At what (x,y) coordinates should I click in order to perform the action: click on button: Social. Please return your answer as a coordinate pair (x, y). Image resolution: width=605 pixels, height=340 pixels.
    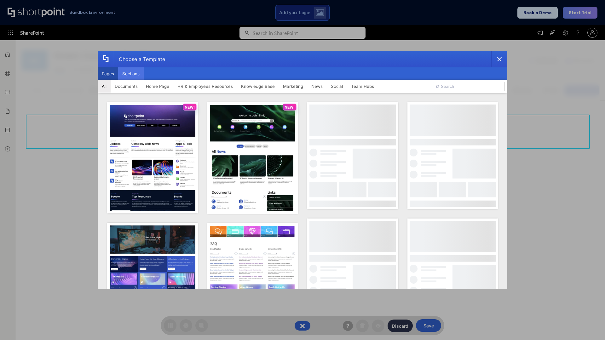
    Looking at the image, I should click on (337, 86).